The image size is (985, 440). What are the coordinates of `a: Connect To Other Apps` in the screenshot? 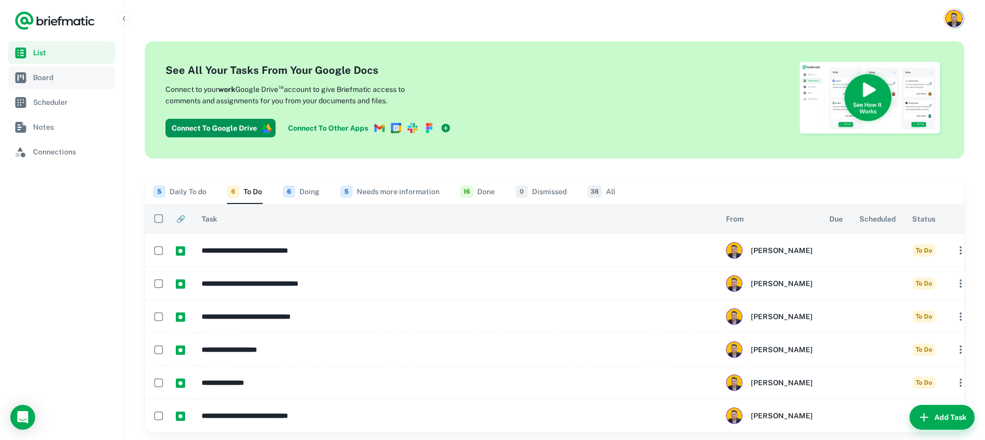 It's located at (369, 128).